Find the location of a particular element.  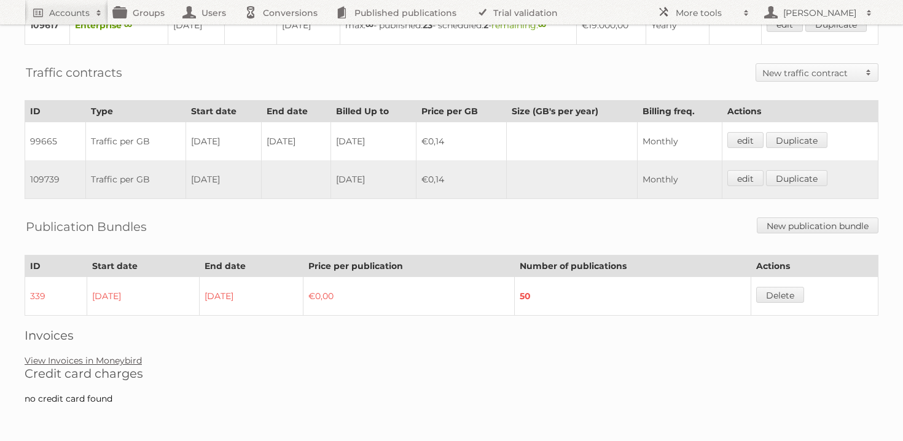

th: Billed Up to is located at coordinates (373, 111).